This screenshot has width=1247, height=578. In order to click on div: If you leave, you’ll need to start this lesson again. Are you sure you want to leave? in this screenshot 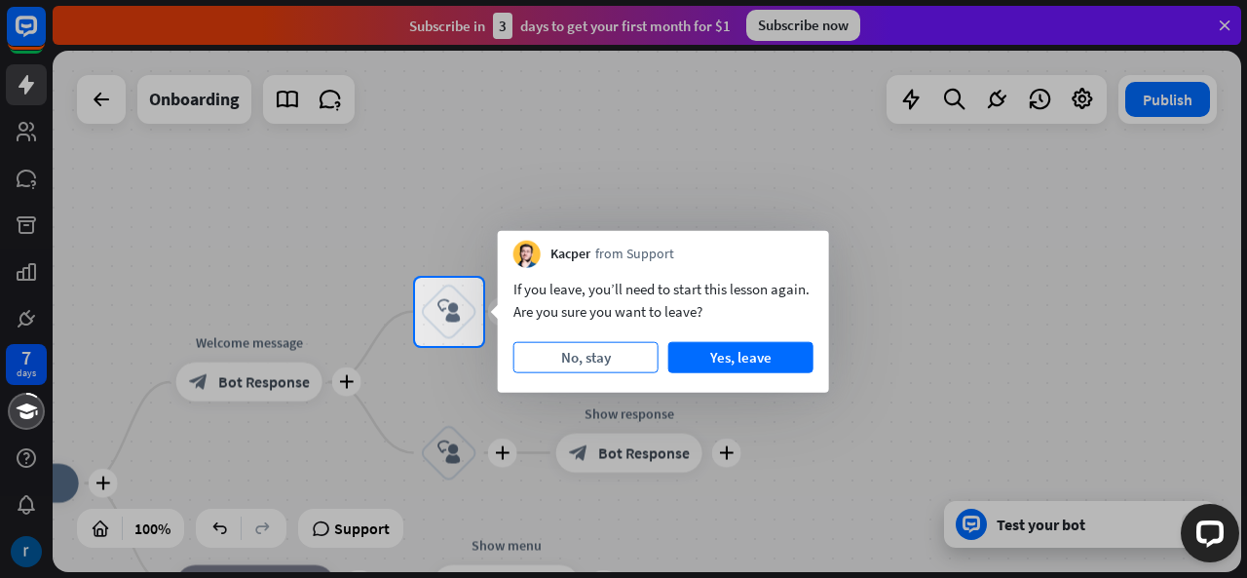, I will do `click(663, 300)`.